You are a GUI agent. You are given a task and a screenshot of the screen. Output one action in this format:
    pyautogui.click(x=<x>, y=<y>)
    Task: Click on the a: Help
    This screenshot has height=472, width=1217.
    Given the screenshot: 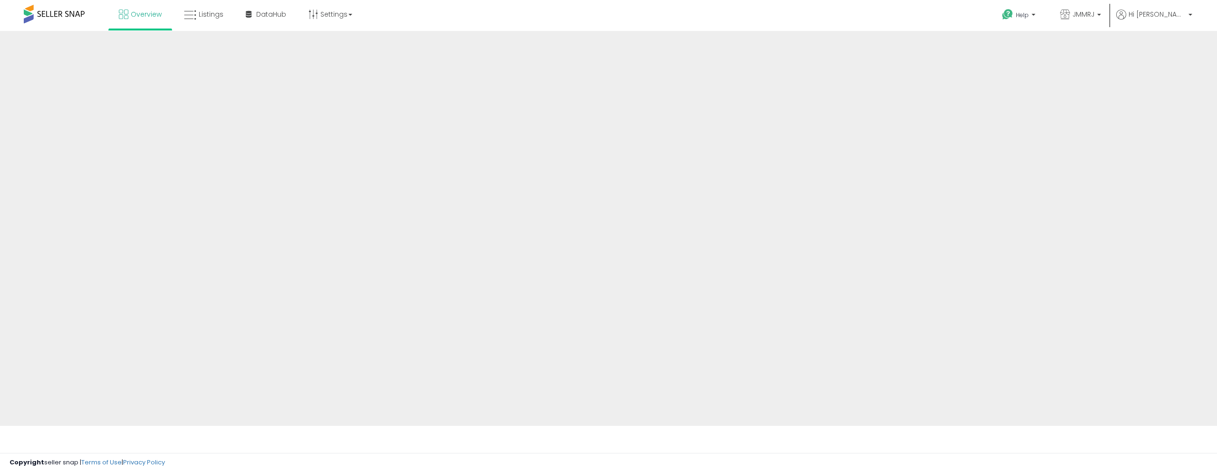 What is the action you would take?
    pyautogui.click(x=1020, y=16)
    